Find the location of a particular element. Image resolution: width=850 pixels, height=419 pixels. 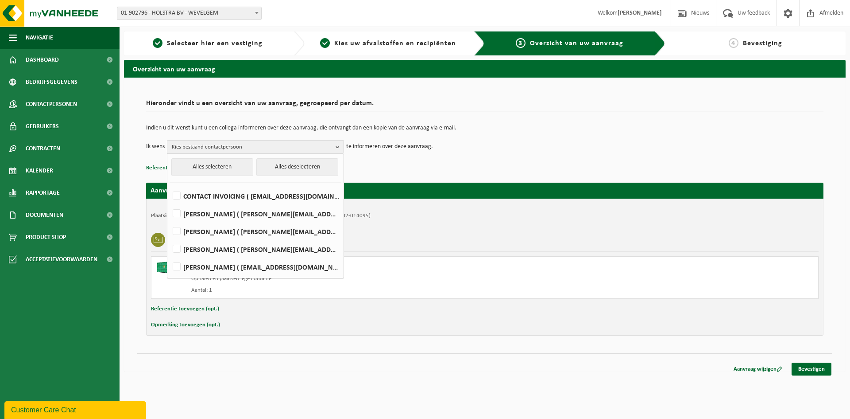

span: Dashboard is located at coordinates (42, 60).